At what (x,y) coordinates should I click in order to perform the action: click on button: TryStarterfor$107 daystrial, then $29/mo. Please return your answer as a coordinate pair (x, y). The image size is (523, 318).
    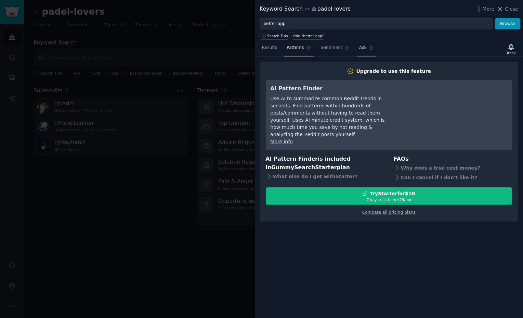
    Looking at the image, I should click on (389, 196).